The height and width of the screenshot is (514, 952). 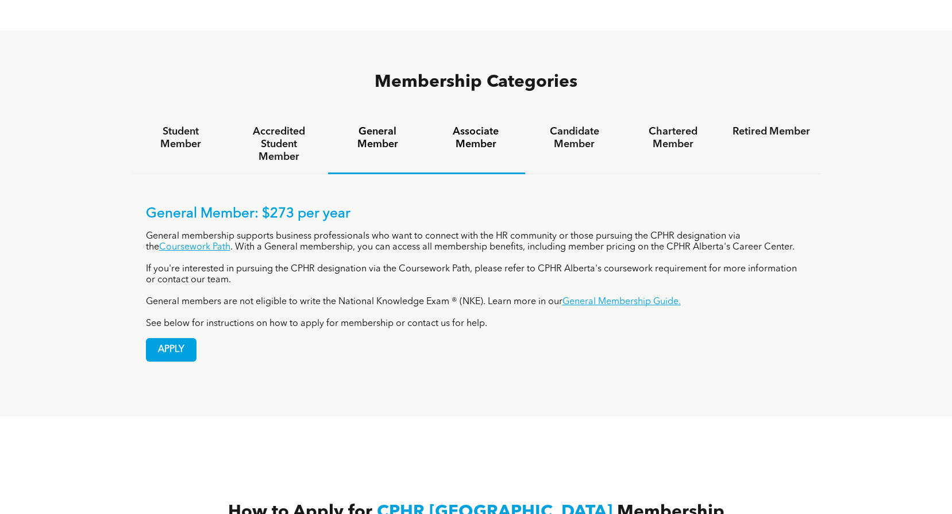 I want to click on h4: Associate Member, so click(x=476, y=138).